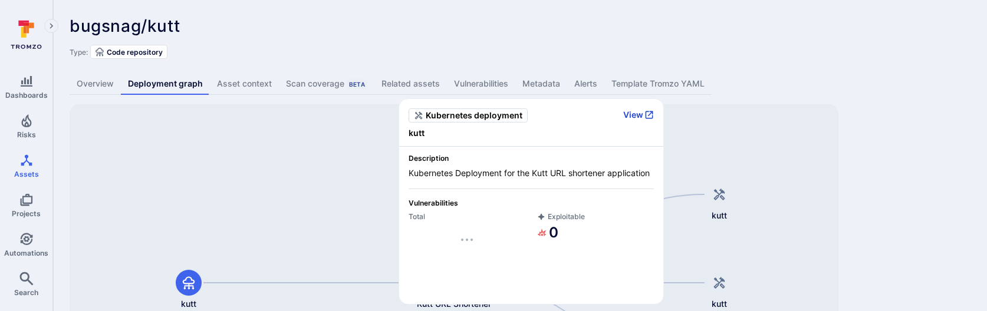  I want to click on div: Scan coverage, so click(327, 84).